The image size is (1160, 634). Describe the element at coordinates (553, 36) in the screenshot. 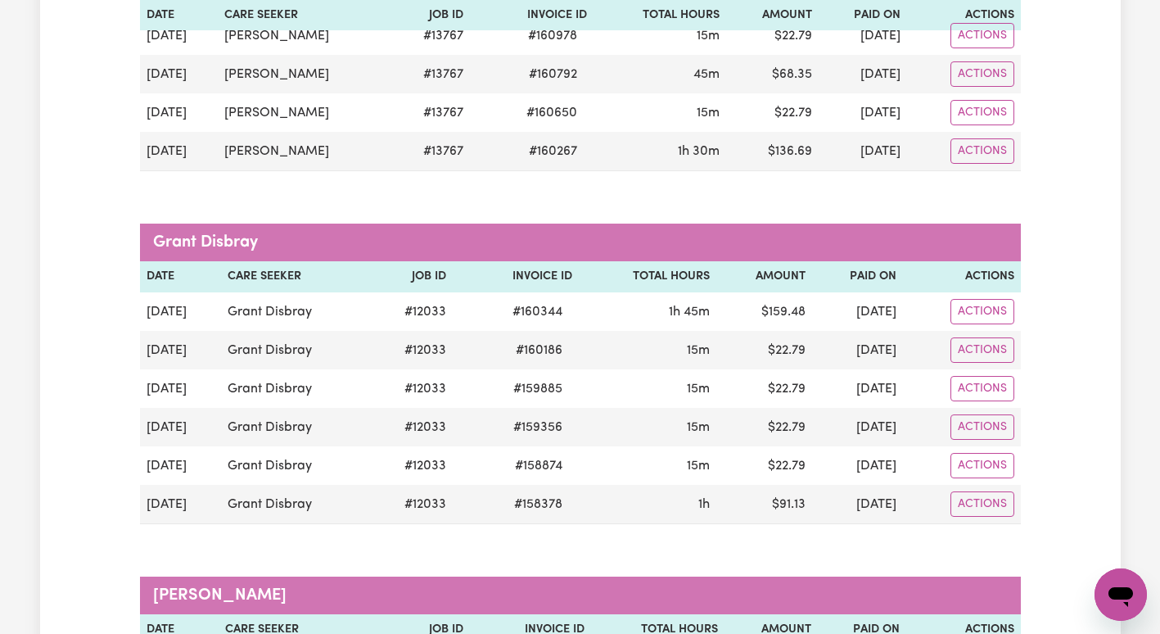

I see `span: # 160978` at that location.